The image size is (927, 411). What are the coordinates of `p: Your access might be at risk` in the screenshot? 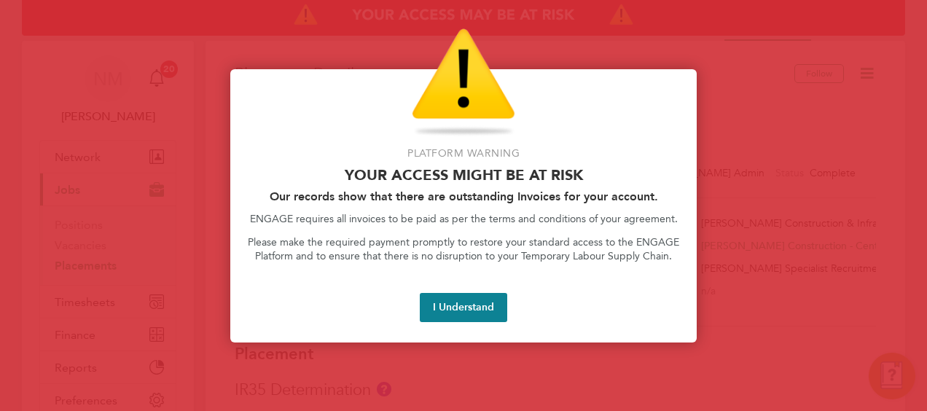 It's located at (463, 175).